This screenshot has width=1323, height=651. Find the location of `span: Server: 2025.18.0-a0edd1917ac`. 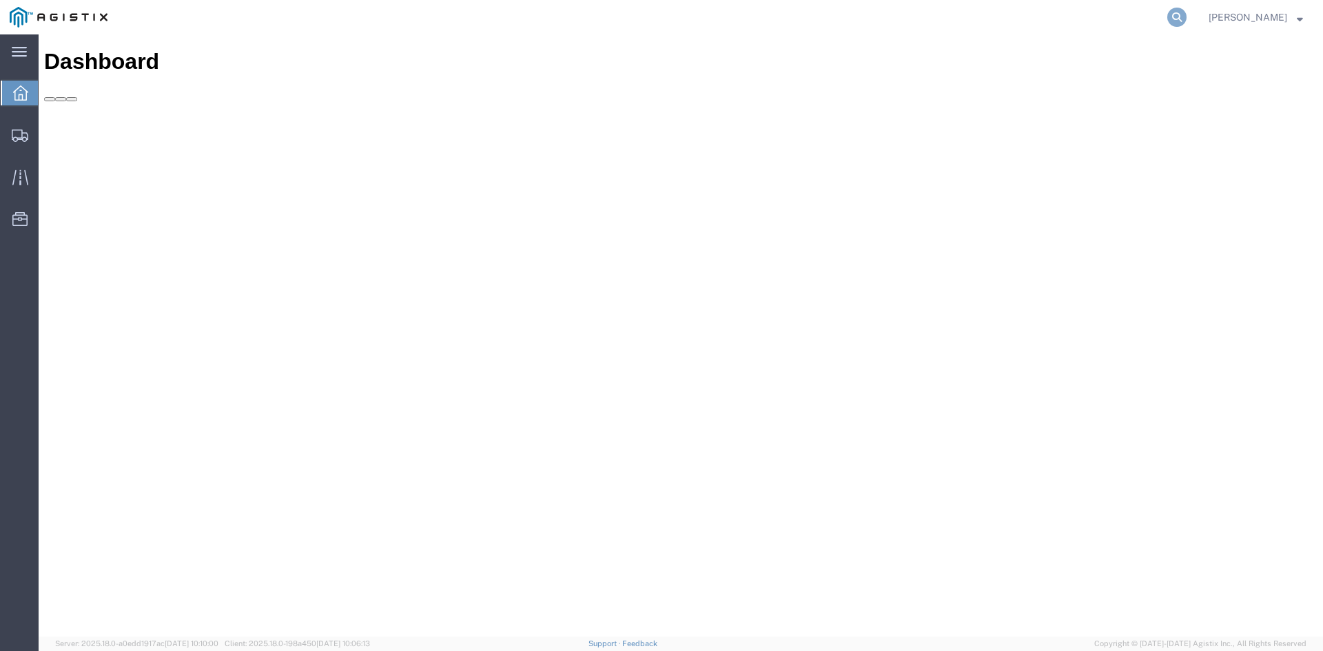

span: Server: 2025.18.0-a0edd1917ac is located at coordinates (136, 643).